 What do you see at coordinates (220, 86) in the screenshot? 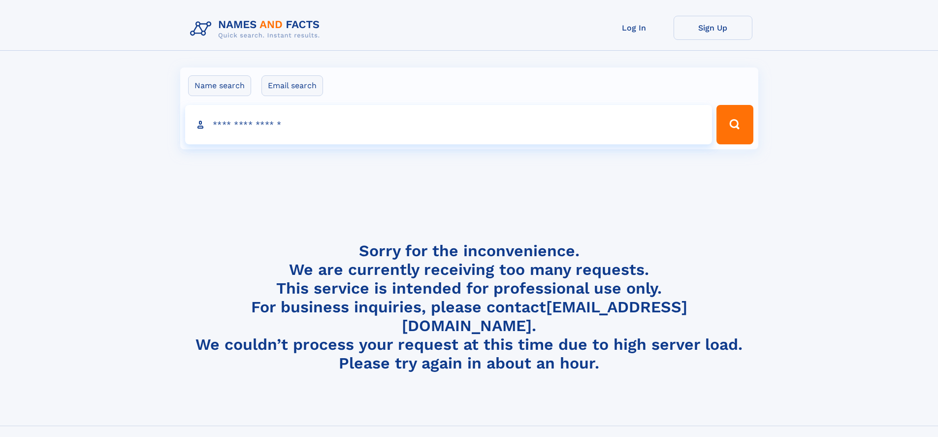
I see `label: Name search` at bounding box center [220, 86].